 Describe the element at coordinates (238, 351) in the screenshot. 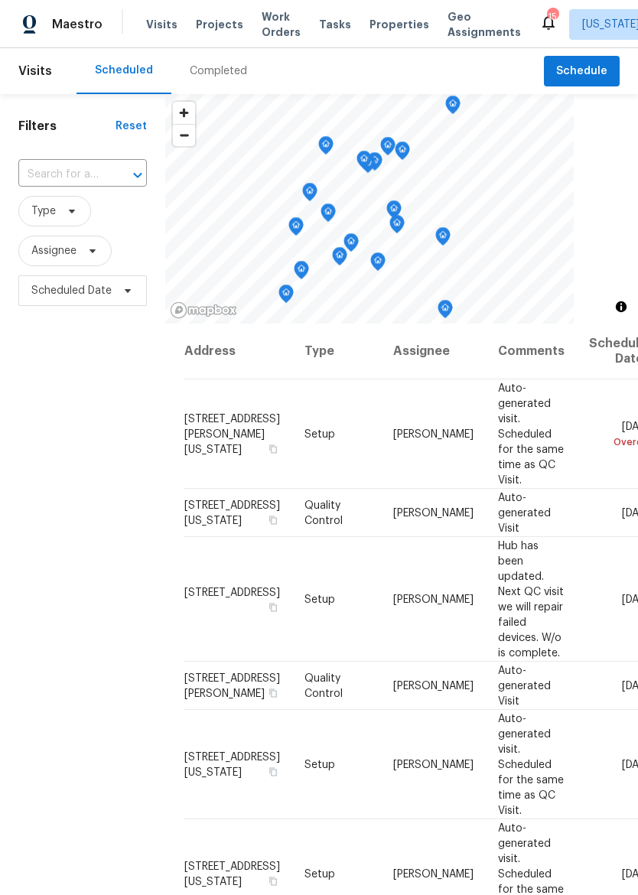

I see `th: Address` at that location.